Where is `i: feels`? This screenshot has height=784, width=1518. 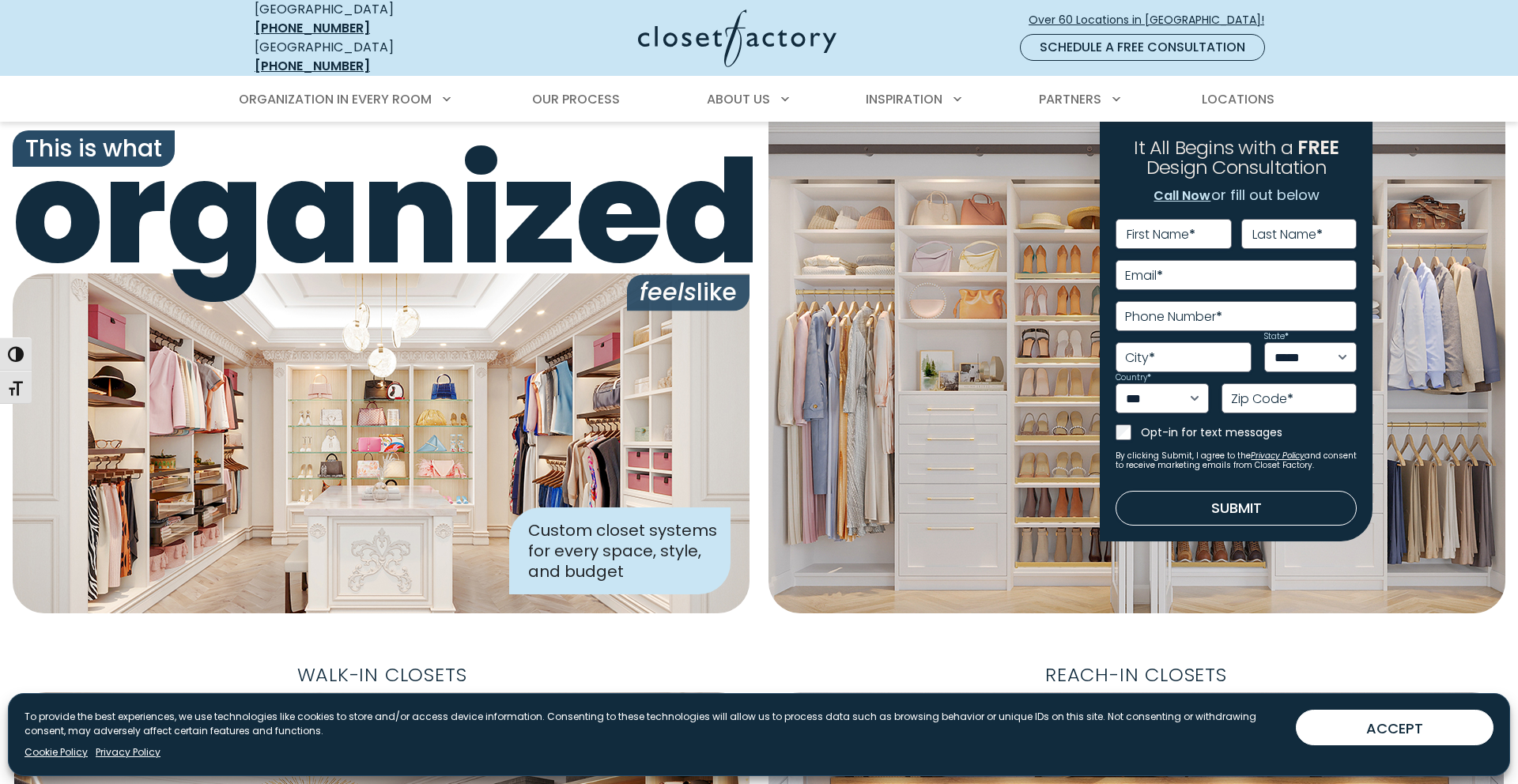 i: feels is located at coordinates (668, 292).